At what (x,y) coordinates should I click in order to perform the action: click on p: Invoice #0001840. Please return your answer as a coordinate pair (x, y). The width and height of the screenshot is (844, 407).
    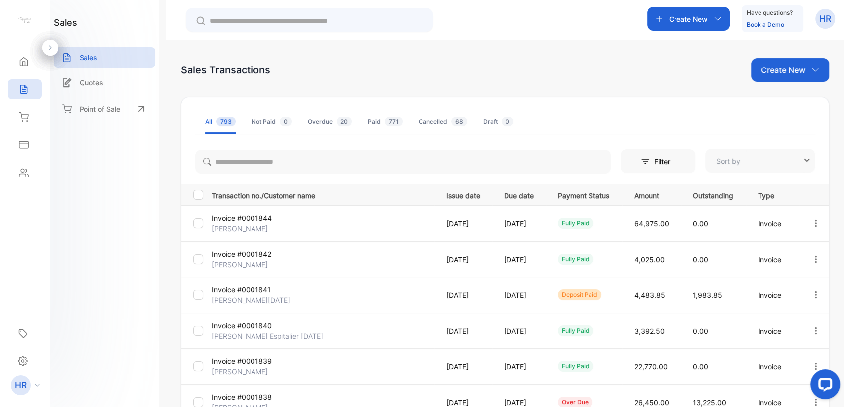
    Looking at the image, I should click on (248, 325).